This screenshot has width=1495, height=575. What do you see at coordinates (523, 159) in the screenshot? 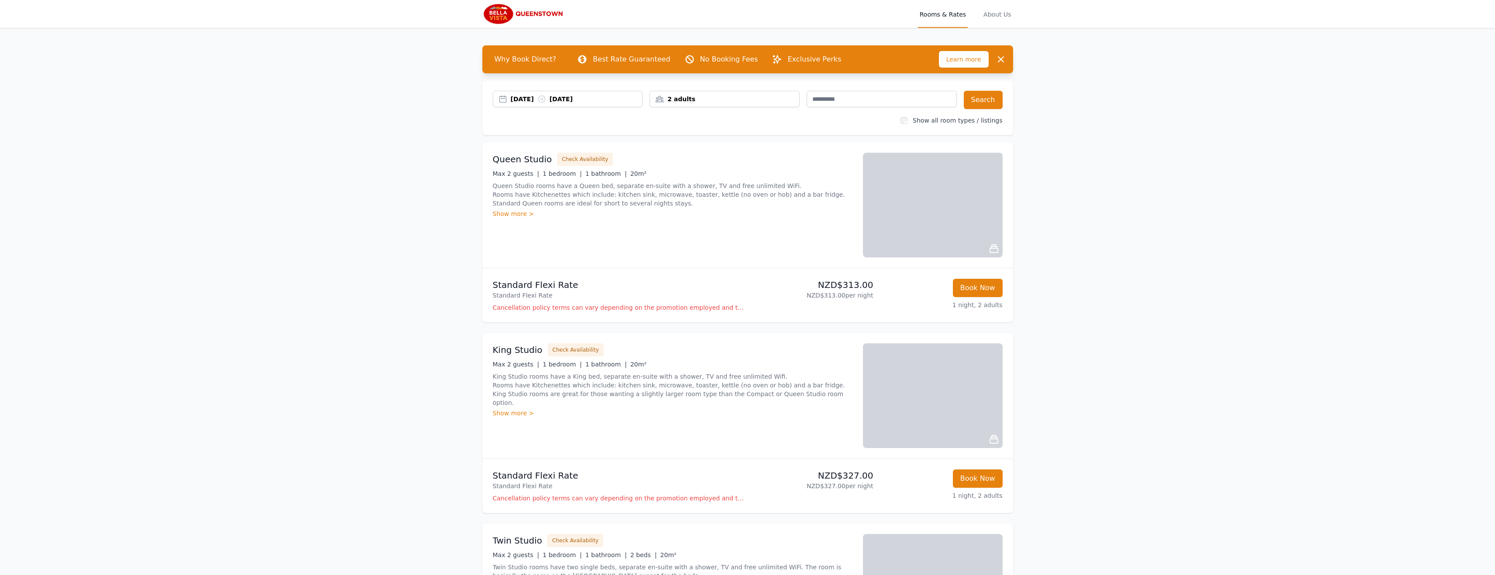
I see `h3: Queen Studio` at bounding box center [523, 159].